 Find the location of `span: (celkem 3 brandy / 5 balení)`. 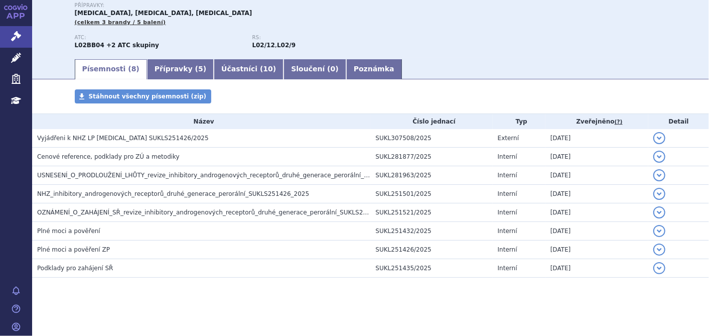

span: (celkem 3 brandy / 5 balení) is located at coordinates (120, 22).